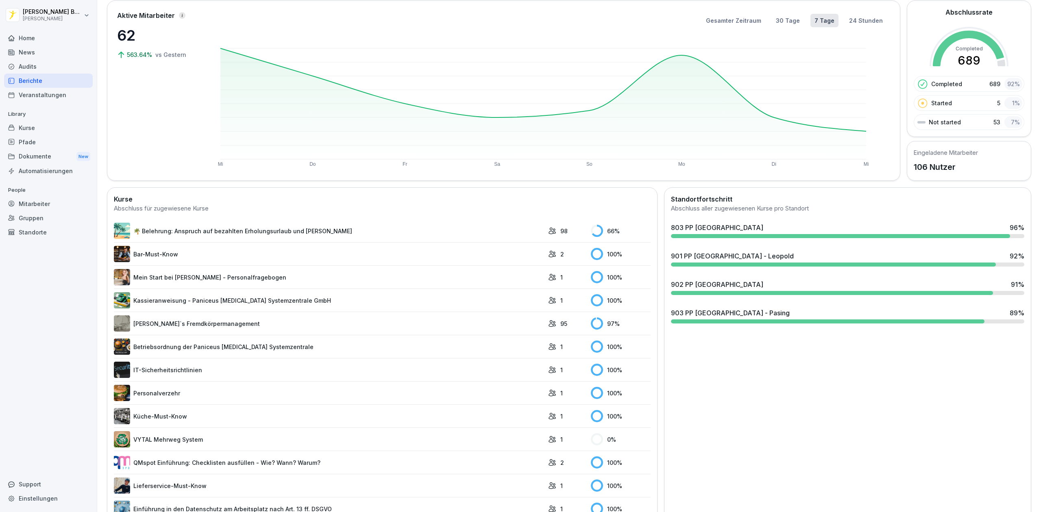  Describe the element at coordinates (564, 231) in the screenshot. I see `p: 98` at that location.